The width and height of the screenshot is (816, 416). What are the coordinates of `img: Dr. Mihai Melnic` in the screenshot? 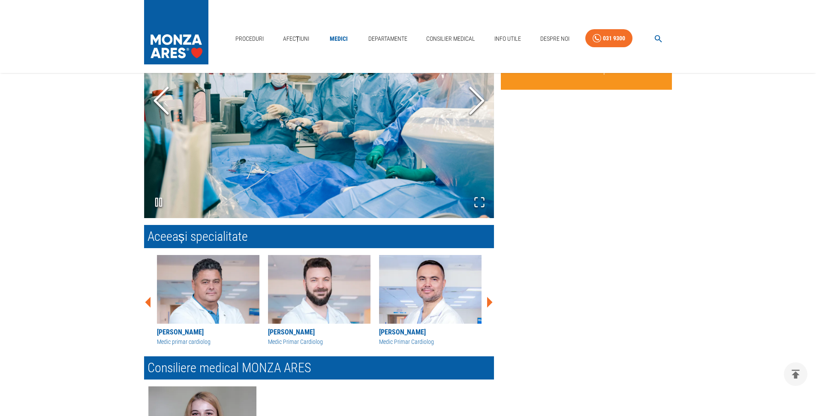 It's located at (430, 289).